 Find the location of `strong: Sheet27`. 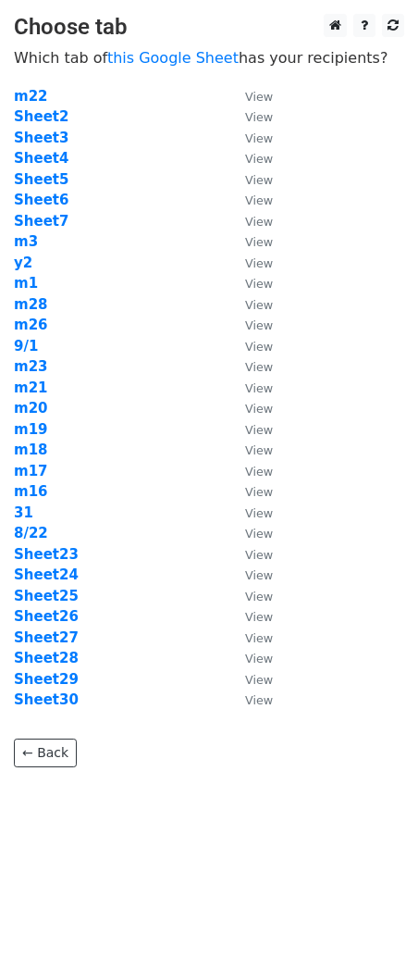

strong: Sheet27 is located at coordinates (46, 637).